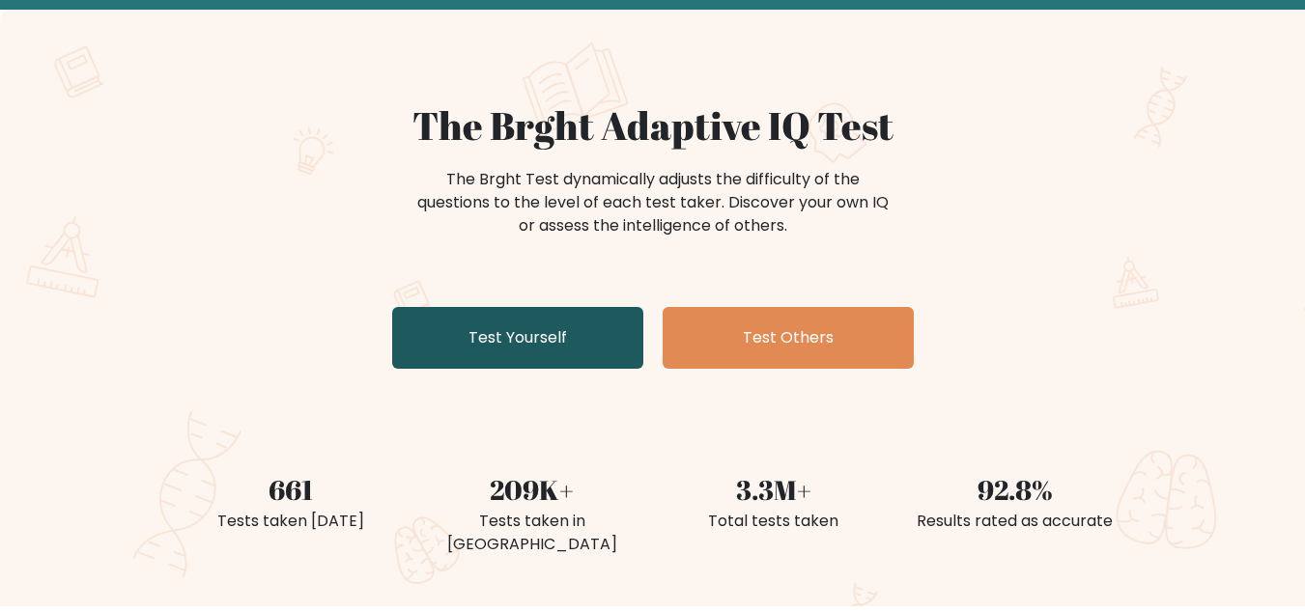 This screenshot has height=611, width=1305. What do you see at coordinates (788, 338) in the screenshot?
I see `a: Test Others` at bounding box center [788, 338].